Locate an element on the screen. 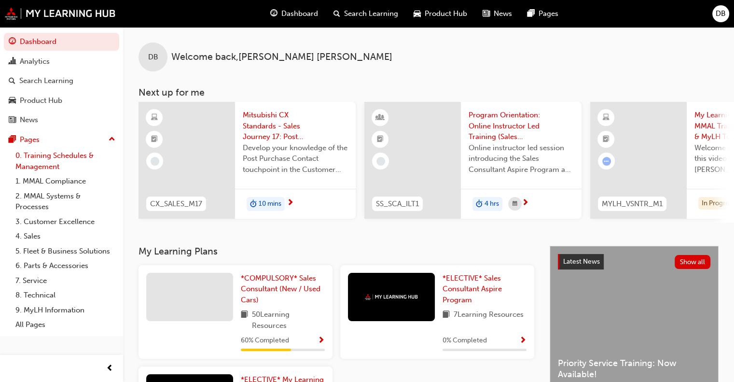  div: News is located at coordinates (29, 120).